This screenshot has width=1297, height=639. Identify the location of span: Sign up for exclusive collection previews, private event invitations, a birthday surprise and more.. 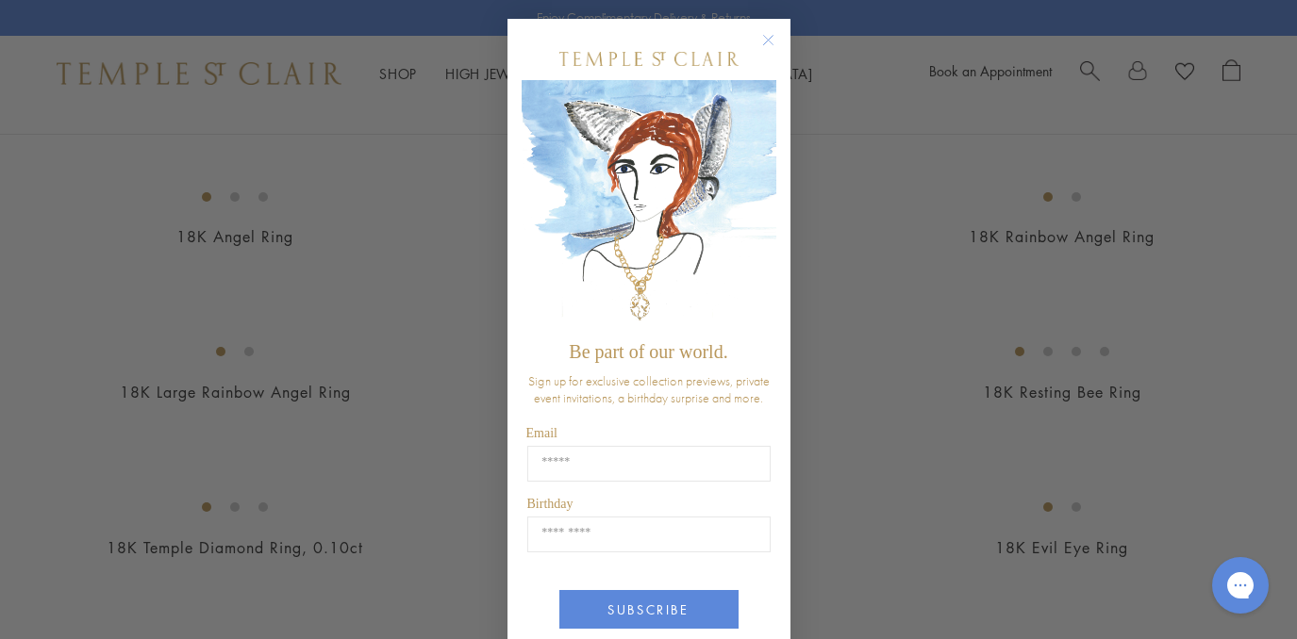
(649, 389).